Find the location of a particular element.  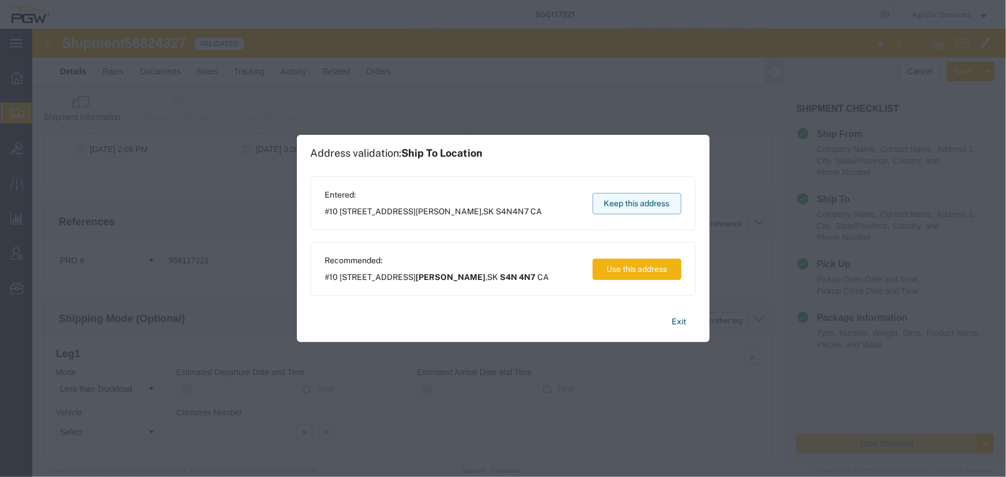

span: Ship To Location is located at coordinates (442, 153).